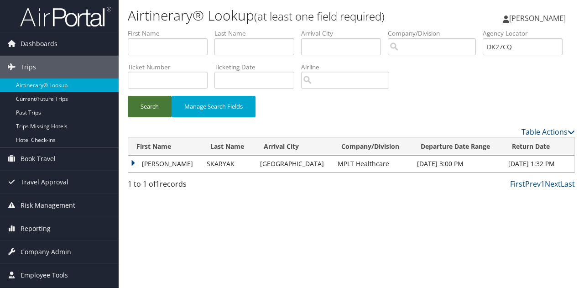 The height and width of the screenshot is (288, 584). I want to click on button: Manage Search Fields, so click(214, 106).